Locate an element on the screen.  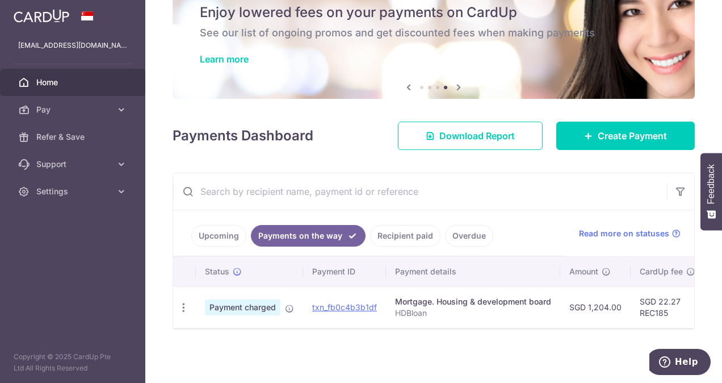
span: Pay is located at coordinates (74, 110).